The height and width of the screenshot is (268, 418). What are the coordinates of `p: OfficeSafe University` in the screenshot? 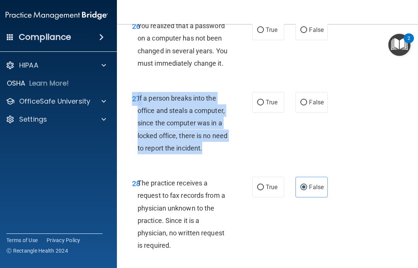 It's located at (55, 102).